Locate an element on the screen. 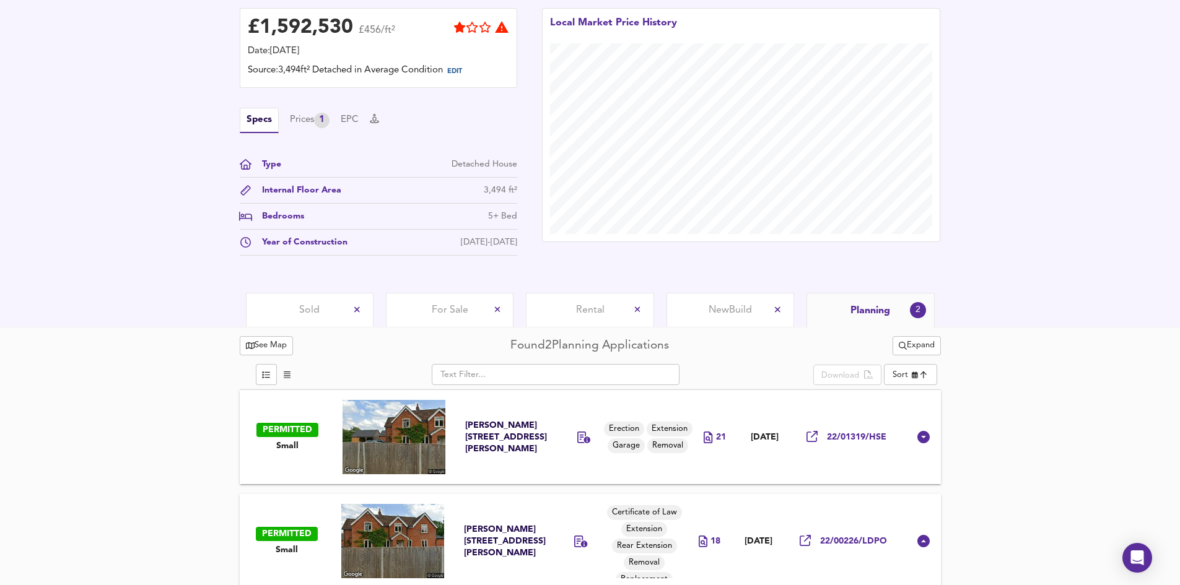 The image size is (1180, 585). div: Garage is located at coordinates (626, 446).